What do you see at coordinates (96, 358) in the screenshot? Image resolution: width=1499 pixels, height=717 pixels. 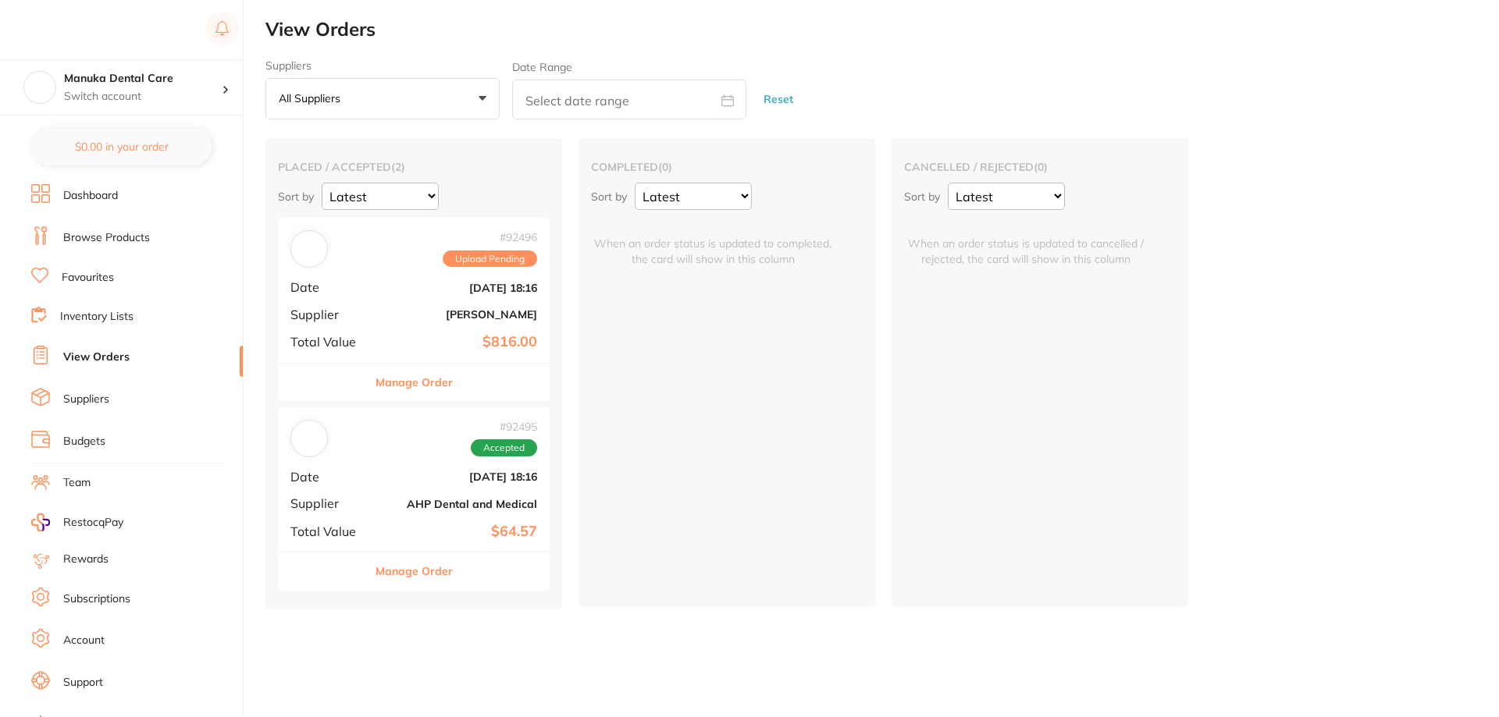 I see `a: View Orders` at bounding box center [96, 358].